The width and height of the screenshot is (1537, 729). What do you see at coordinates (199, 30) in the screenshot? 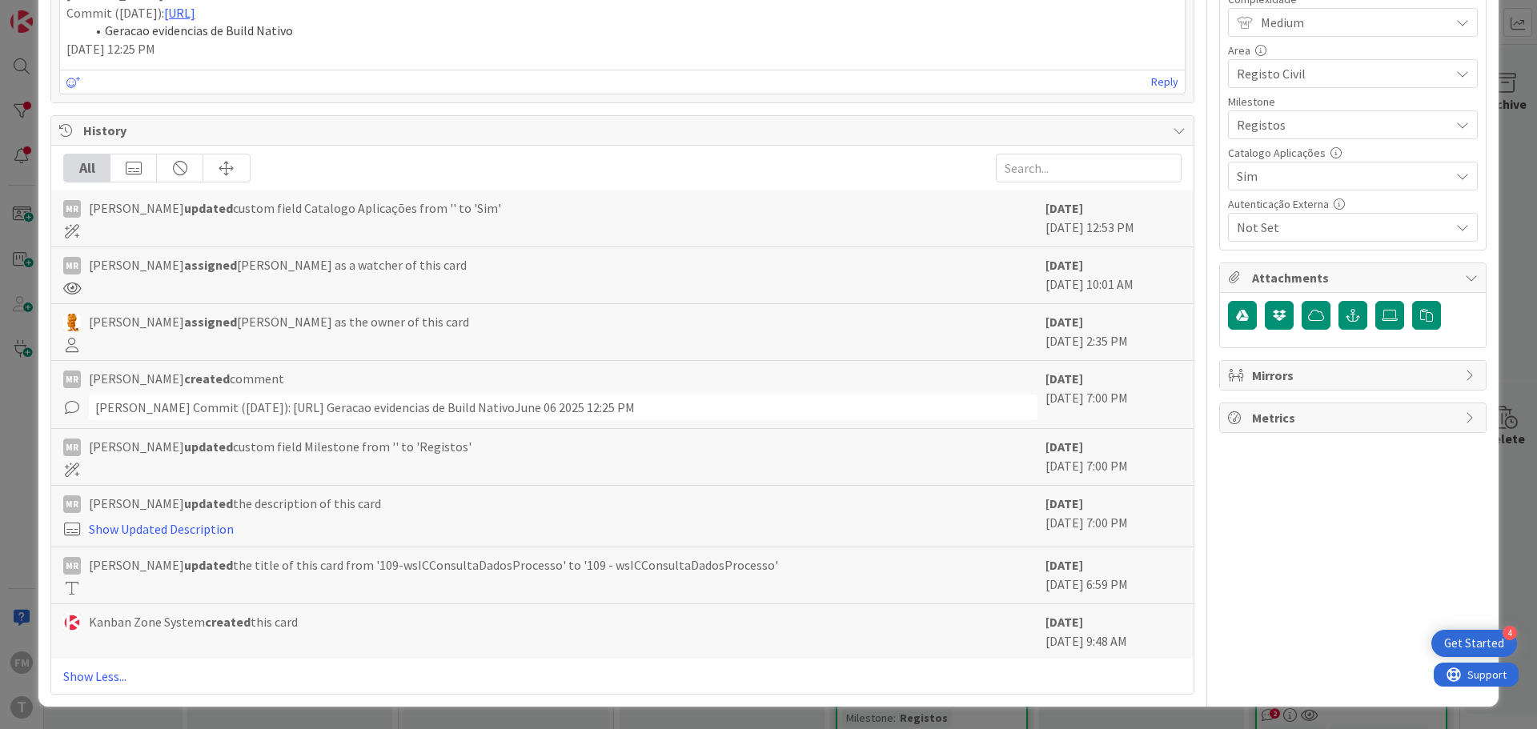
I see `span: Geracao evidencias de Build Nativo` at bounding box center [199, 30].